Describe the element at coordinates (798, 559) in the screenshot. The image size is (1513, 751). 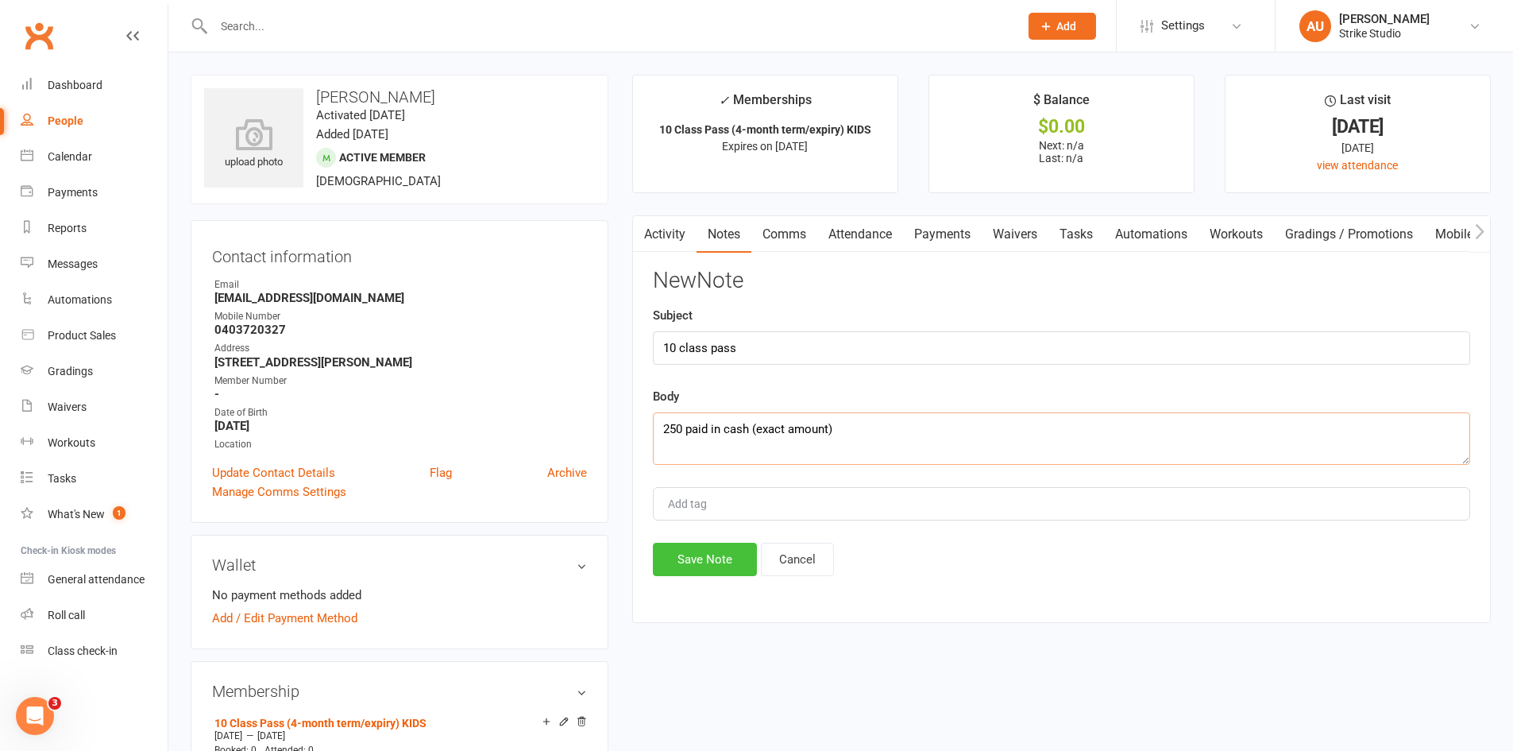
I see `button: Cancel` at that location.